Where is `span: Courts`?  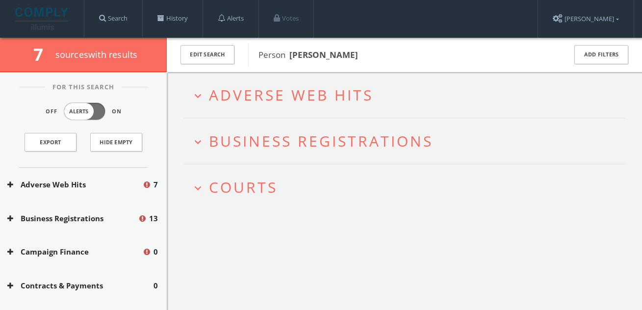
span: Courts is located at coordinates (243, 187).